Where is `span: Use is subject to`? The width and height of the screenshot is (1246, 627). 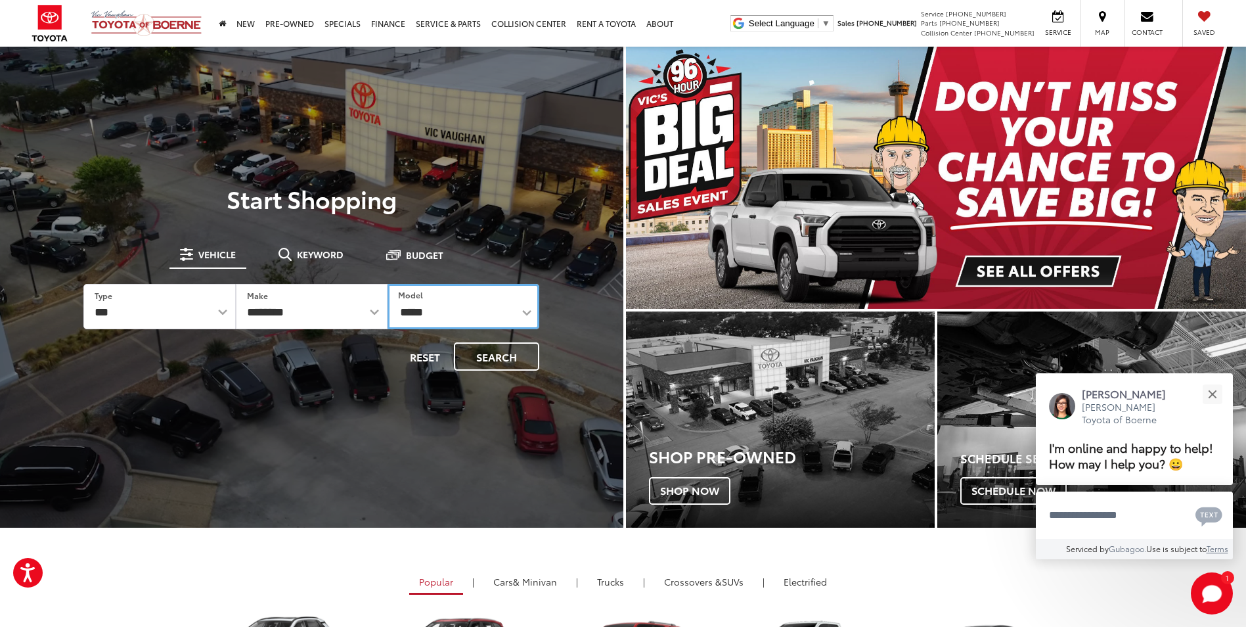
span: Use is subject to is located at coordinates (1176, 548).